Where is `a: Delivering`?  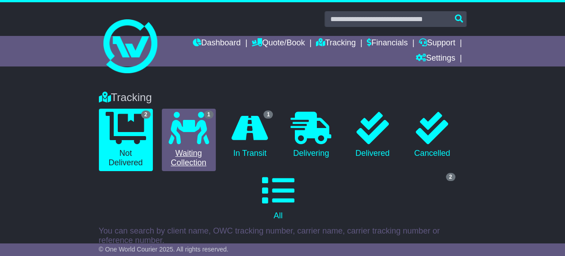 a: Delivering is located at coordinates (311, 135).